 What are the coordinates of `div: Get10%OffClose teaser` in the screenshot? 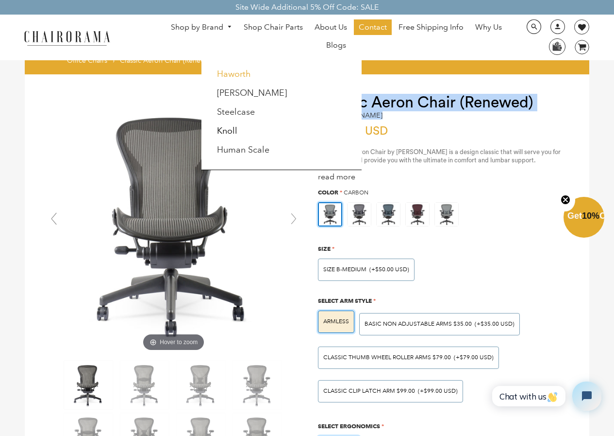 It's located at (584, 218).